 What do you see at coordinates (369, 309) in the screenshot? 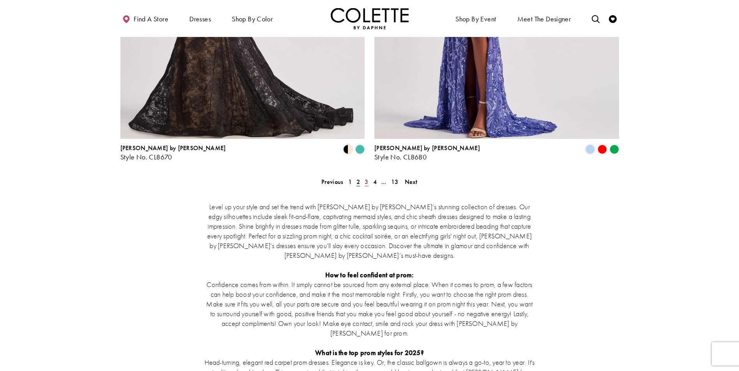
I see `p: Confidence comes from within. It simply cannot be sourced from any external place. When it comes ...` at bounding box center [369, 309].